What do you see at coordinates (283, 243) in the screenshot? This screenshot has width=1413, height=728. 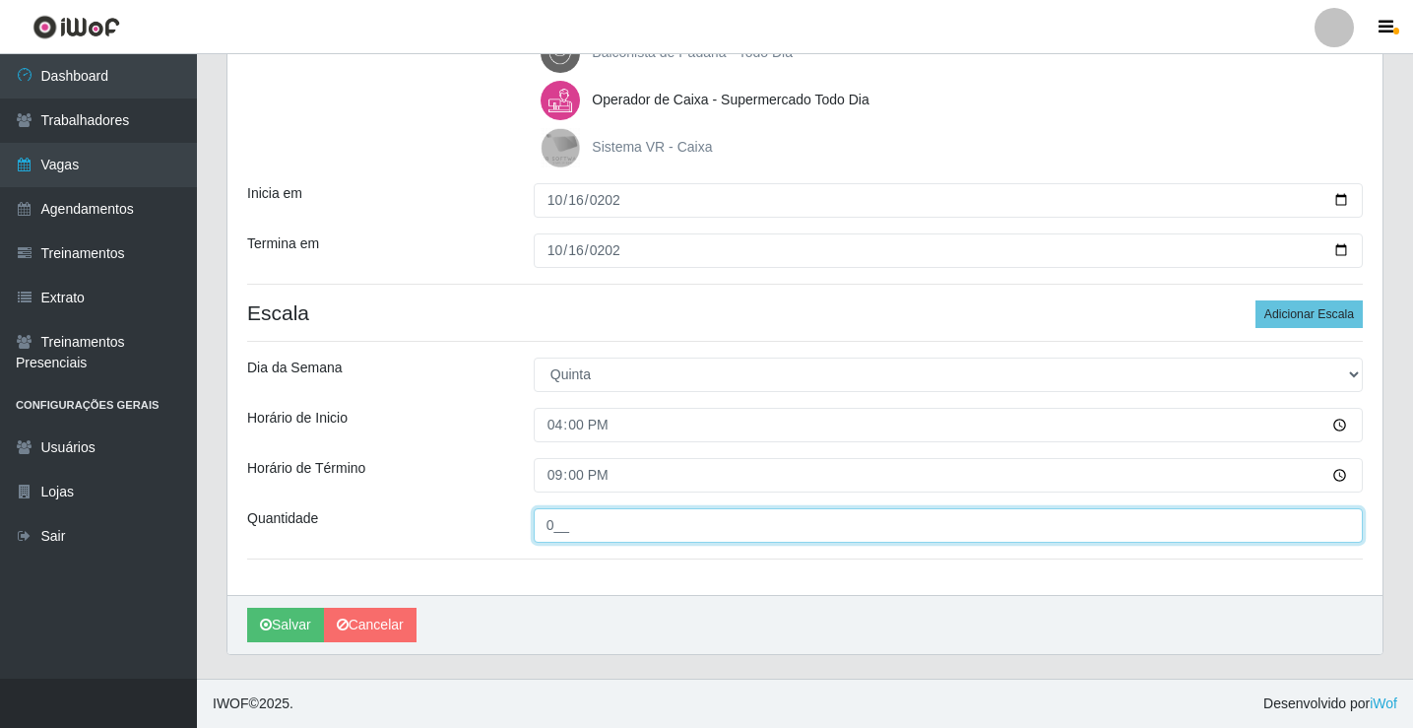 I see `label: Termina em` at bounding box center [283, 243].